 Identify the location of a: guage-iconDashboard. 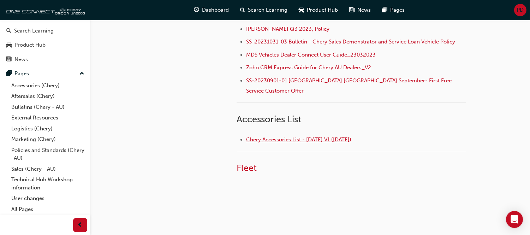
(212, 10).